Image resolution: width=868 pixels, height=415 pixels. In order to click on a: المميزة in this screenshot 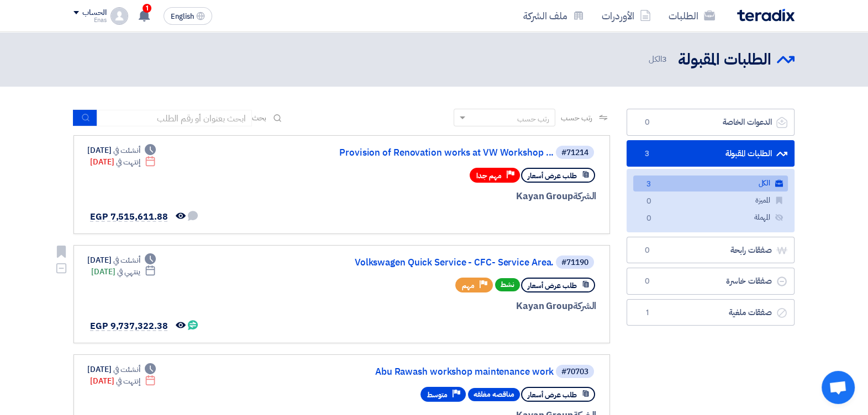, I will do `click(710, 201)`.